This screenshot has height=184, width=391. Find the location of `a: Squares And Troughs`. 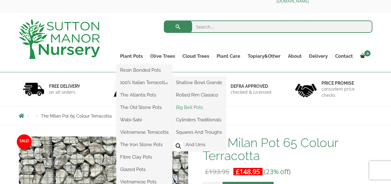

a: Squares And Troughs is located at coordinates (199, 132).